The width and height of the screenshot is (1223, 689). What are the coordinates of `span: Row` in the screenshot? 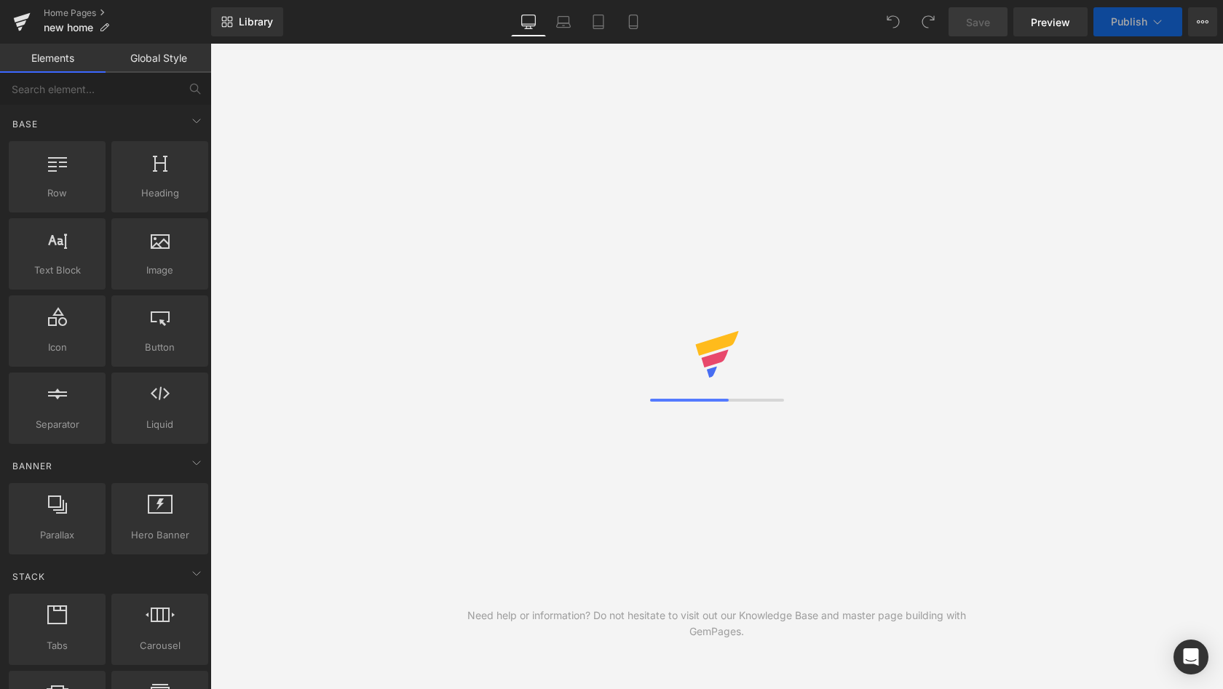 It's located at (57, 193).